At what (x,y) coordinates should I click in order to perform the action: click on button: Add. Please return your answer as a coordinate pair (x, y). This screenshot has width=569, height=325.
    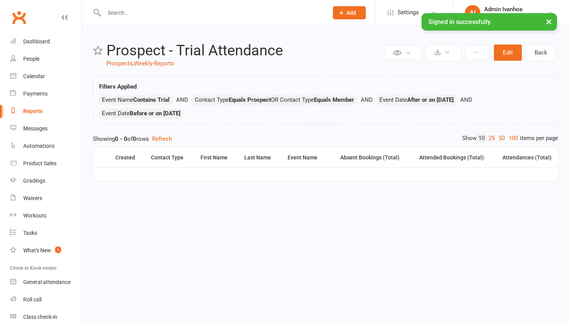
    Looking at the image, I should click on (349, 13).